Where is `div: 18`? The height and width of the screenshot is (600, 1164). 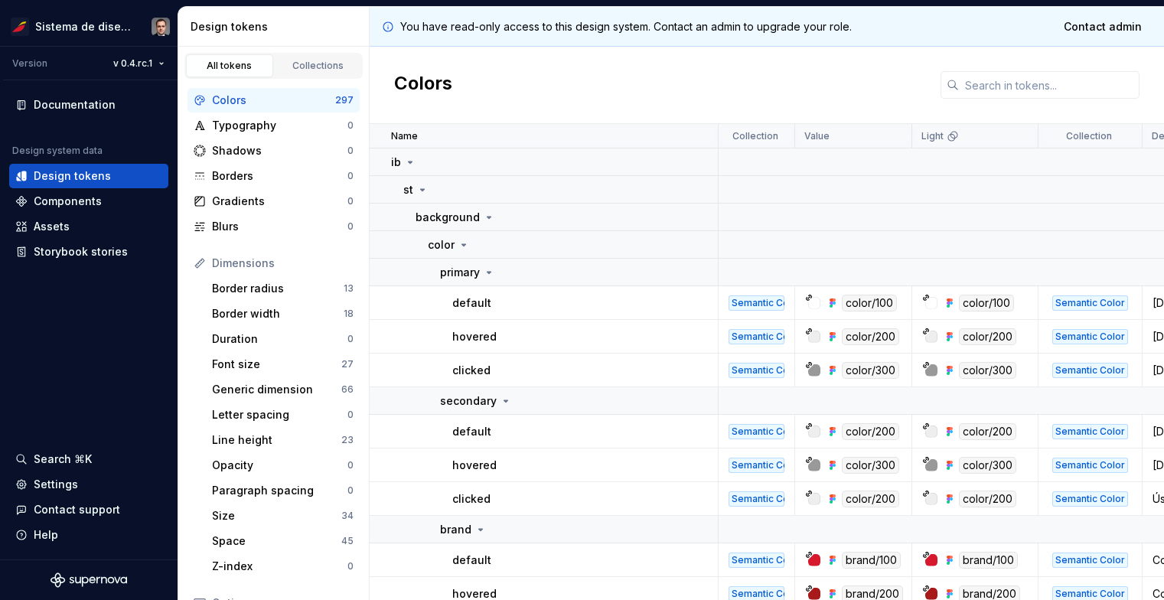
div: 18 is located at coordinates (348, 314).